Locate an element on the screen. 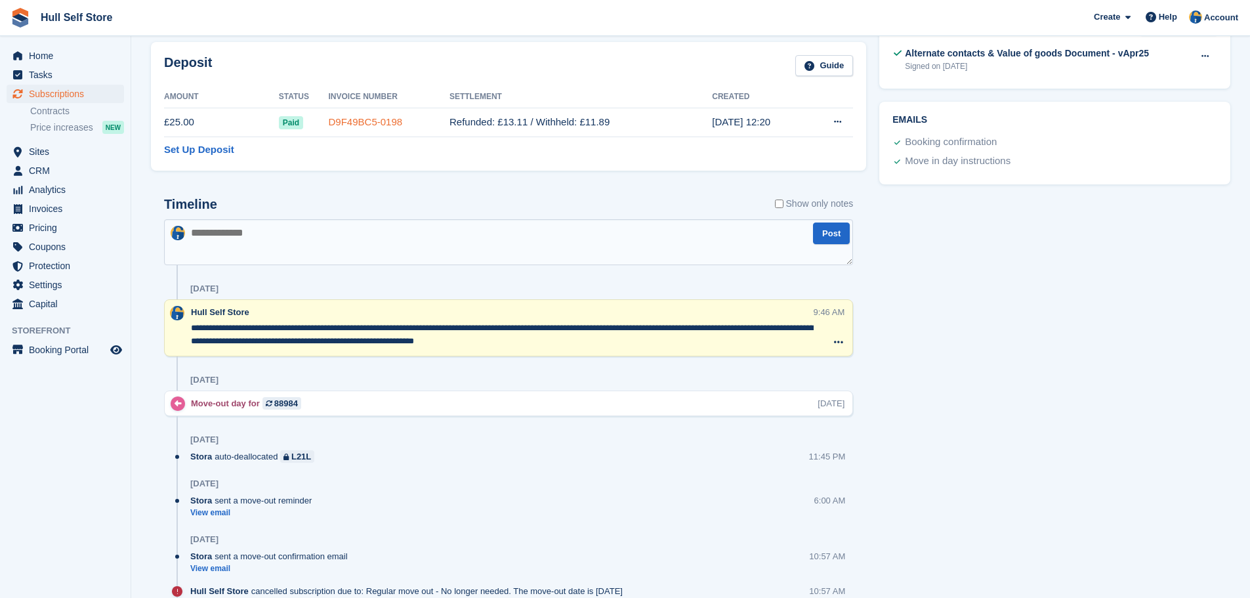  button: Post is located at coordinates (832, 233).